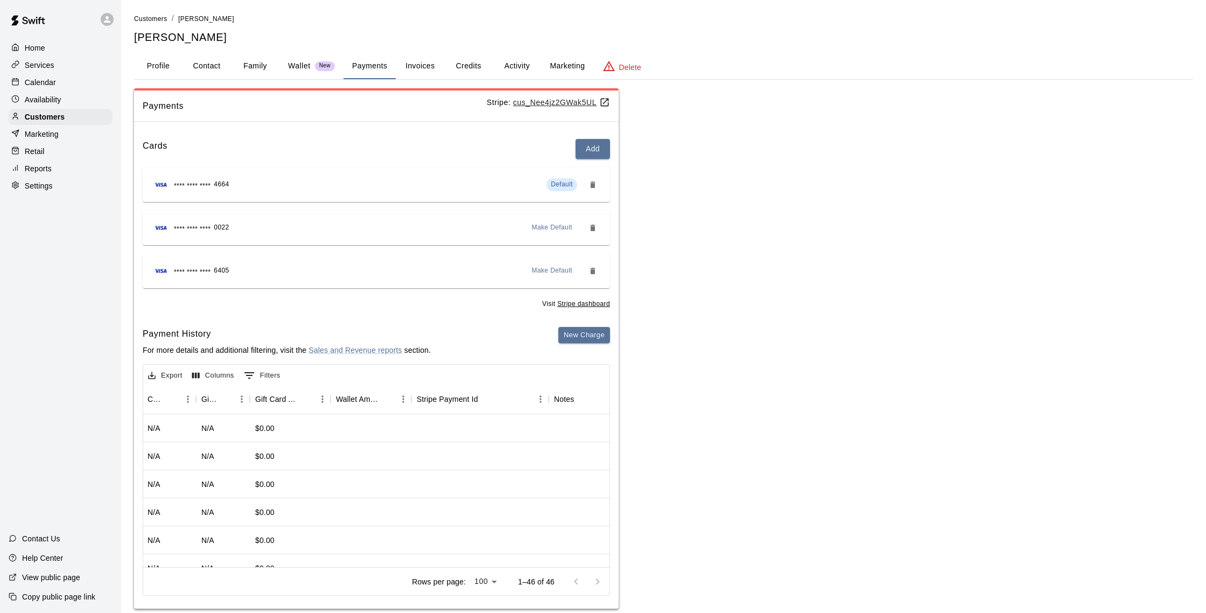 This screenshot has height=613, width=1206. What do you see at coordinates (369, 66) in the screenshot?
I see `button: Payments` at bounding box center [369, 66].